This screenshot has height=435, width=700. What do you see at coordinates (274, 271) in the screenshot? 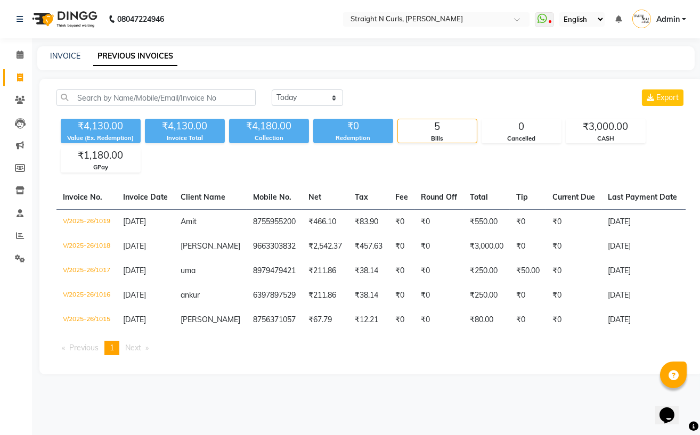
I see `td: 8979479421` at bounding box center [274, 271].